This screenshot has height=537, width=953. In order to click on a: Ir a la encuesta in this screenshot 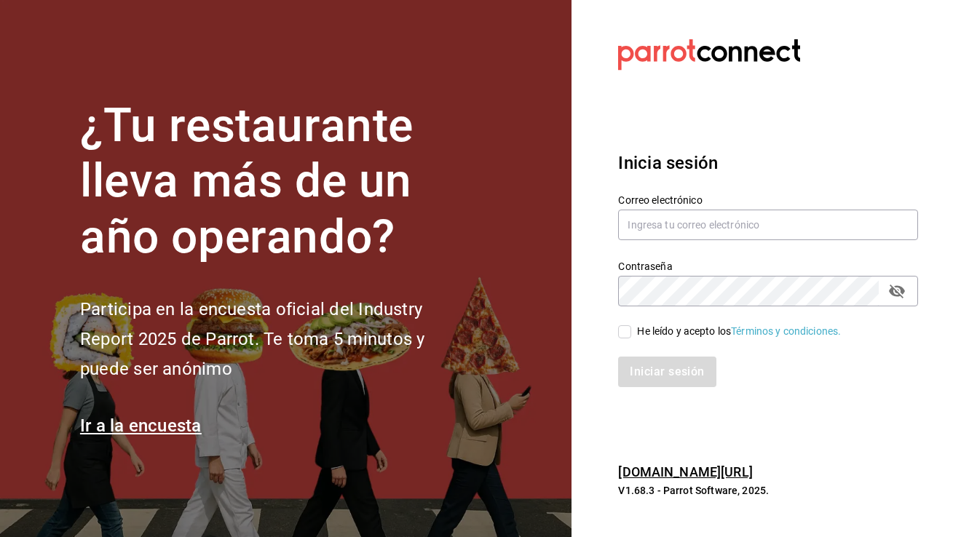, I will do `click(141, 426)`.